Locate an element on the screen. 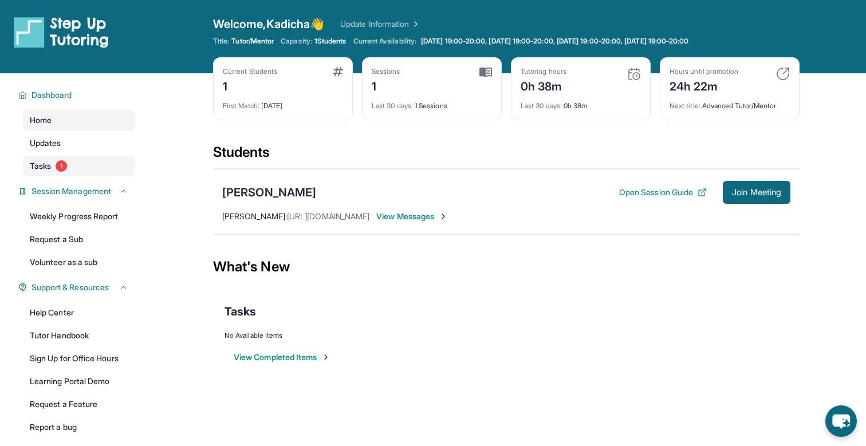  div: Tutoring hours is located at coordinates (543, 72).